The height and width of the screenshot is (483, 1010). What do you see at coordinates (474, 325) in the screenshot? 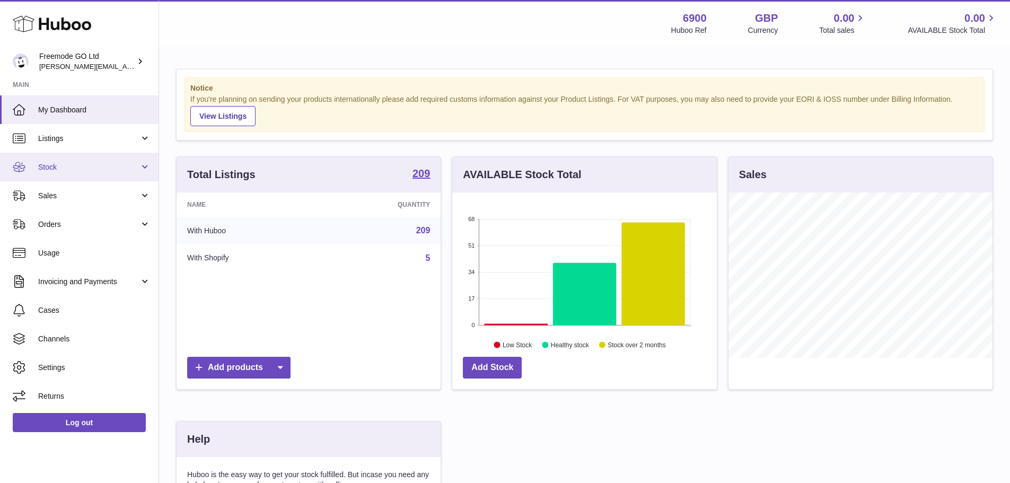
I see `text: 0` at bounding box center [474, 325].